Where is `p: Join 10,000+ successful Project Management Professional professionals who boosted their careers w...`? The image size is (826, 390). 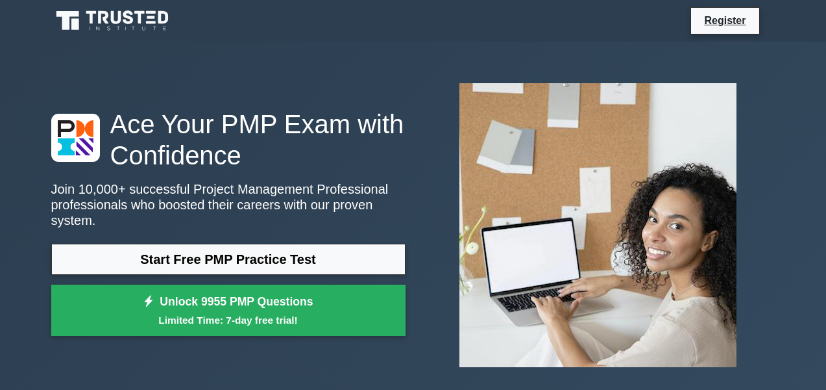 p: Join 10,000+ successful Project Management Professional professionals who boosted their careers w... is located at coordinates (229, 204).